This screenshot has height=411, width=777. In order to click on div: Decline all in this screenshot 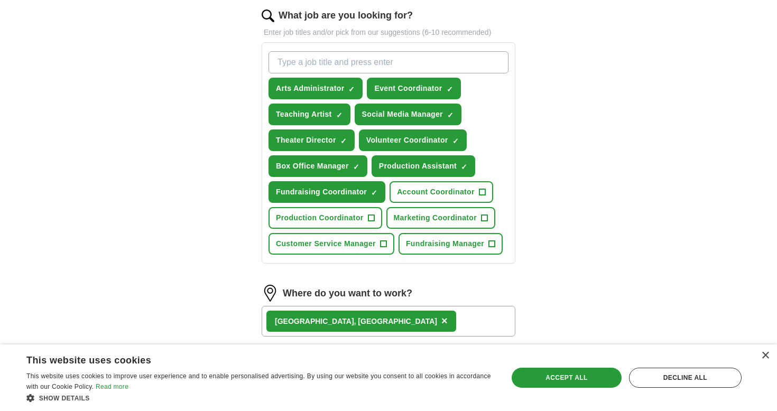, I will do `click(685, 378)`.